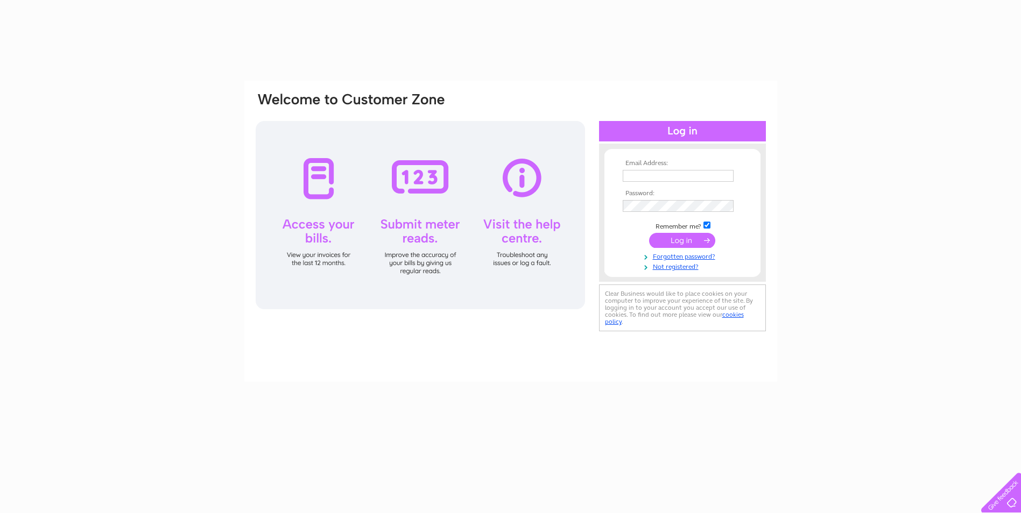  What do you see at coordinates (674, 318) in the screenshot?
I see `a: cookies policy` at bounding box center [674, 318].